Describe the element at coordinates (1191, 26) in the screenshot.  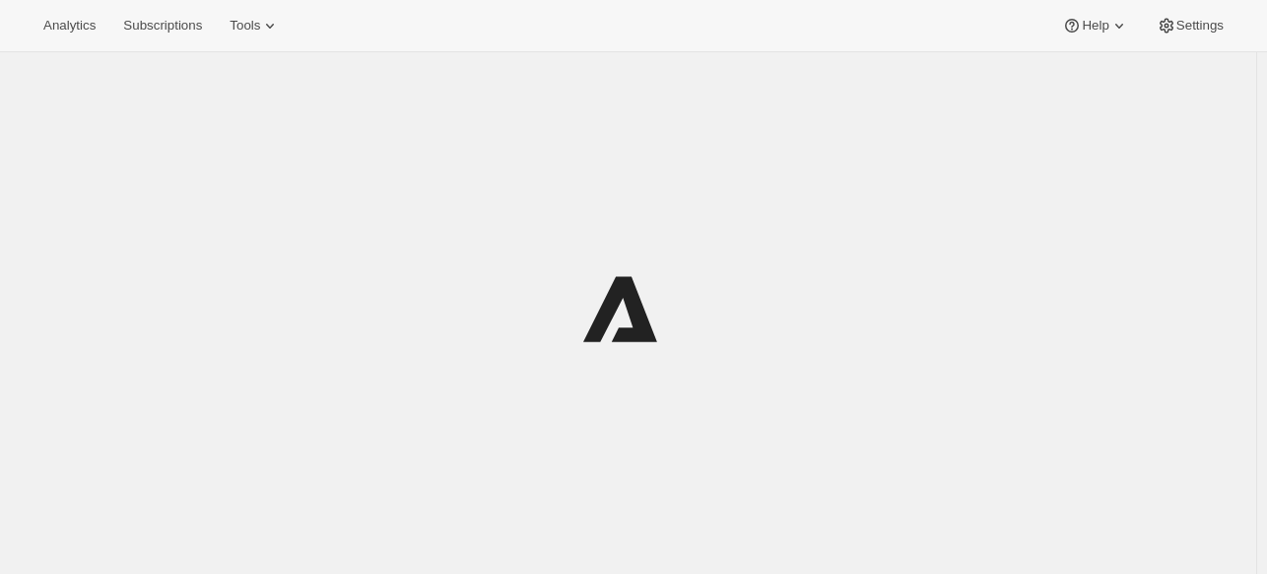
I see `button: Settings` at that location.